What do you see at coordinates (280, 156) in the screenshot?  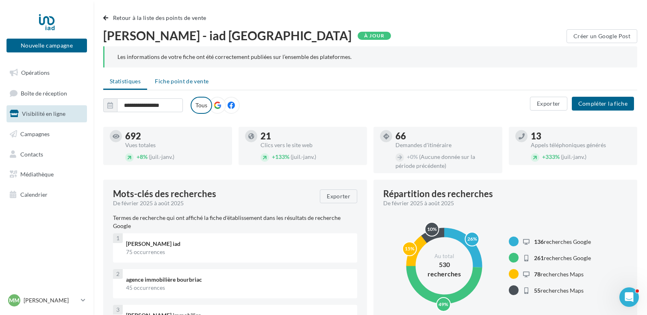 I see `span: 133%` at bounding box center [280, 156].